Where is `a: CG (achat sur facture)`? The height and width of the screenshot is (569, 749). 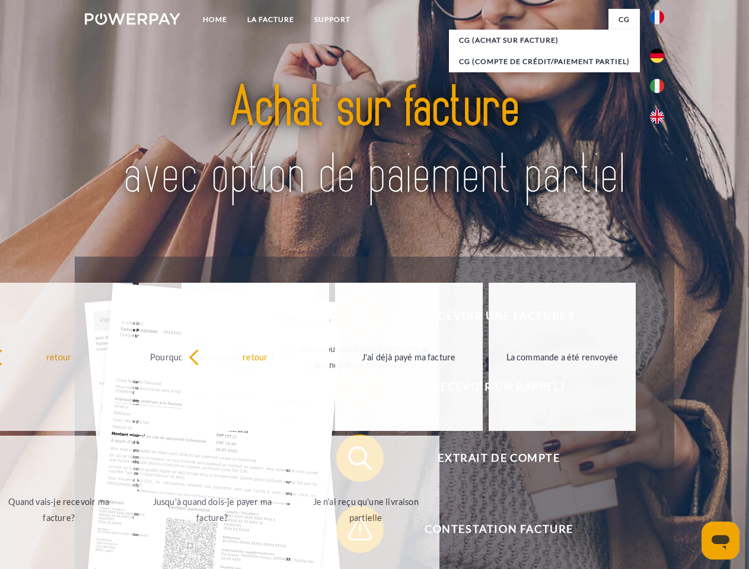
a: CG (achat sur facture) is located at coordinates (544, 40).